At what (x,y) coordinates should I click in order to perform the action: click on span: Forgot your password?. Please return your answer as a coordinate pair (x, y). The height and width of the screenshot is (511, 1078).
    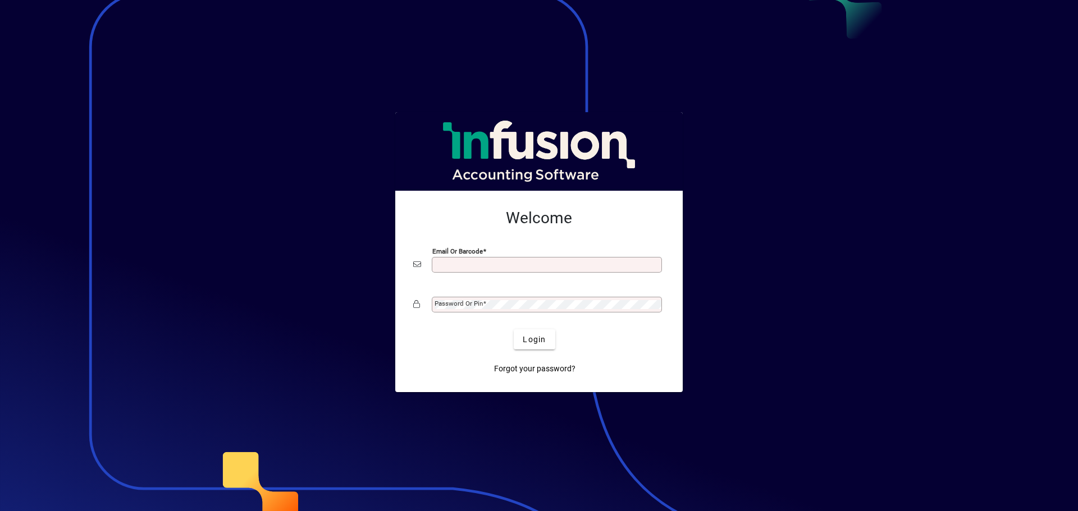
    Looking at the image, I should click on (534, 369).